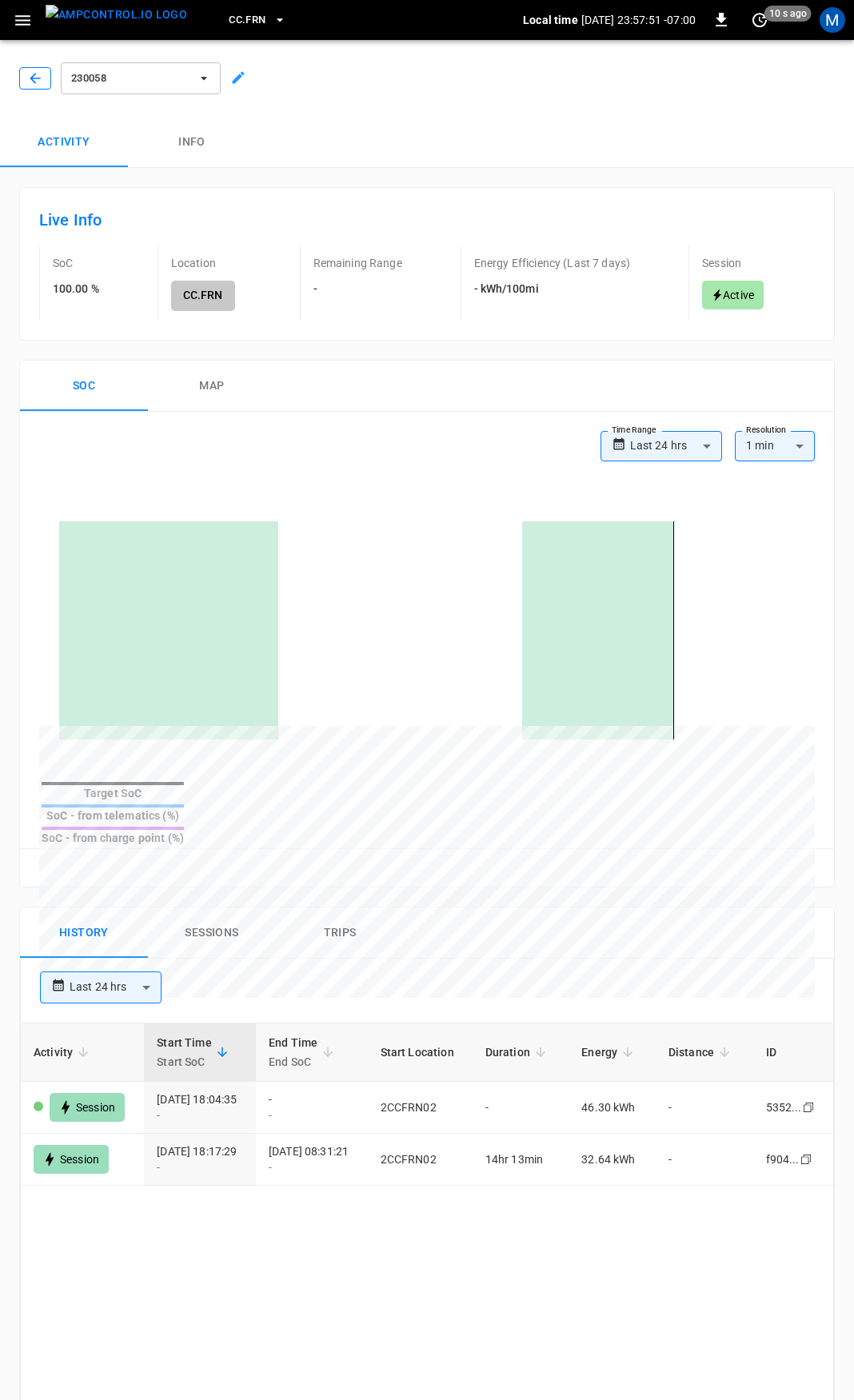 The width and height of the screenshot is (854, 1400). What do you see at coordinates (766, 430) in the screenshot?
I see `label: Resolution` at bounding box center [766, 430].